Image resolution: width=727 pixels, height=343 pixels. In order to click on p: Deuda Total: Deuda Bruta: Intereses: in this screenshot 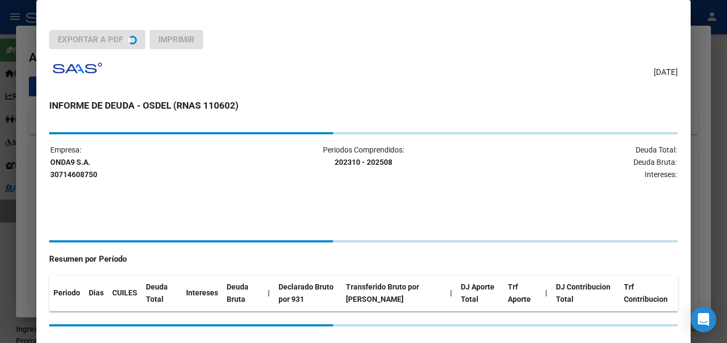, I will do `click(573, 162)`.